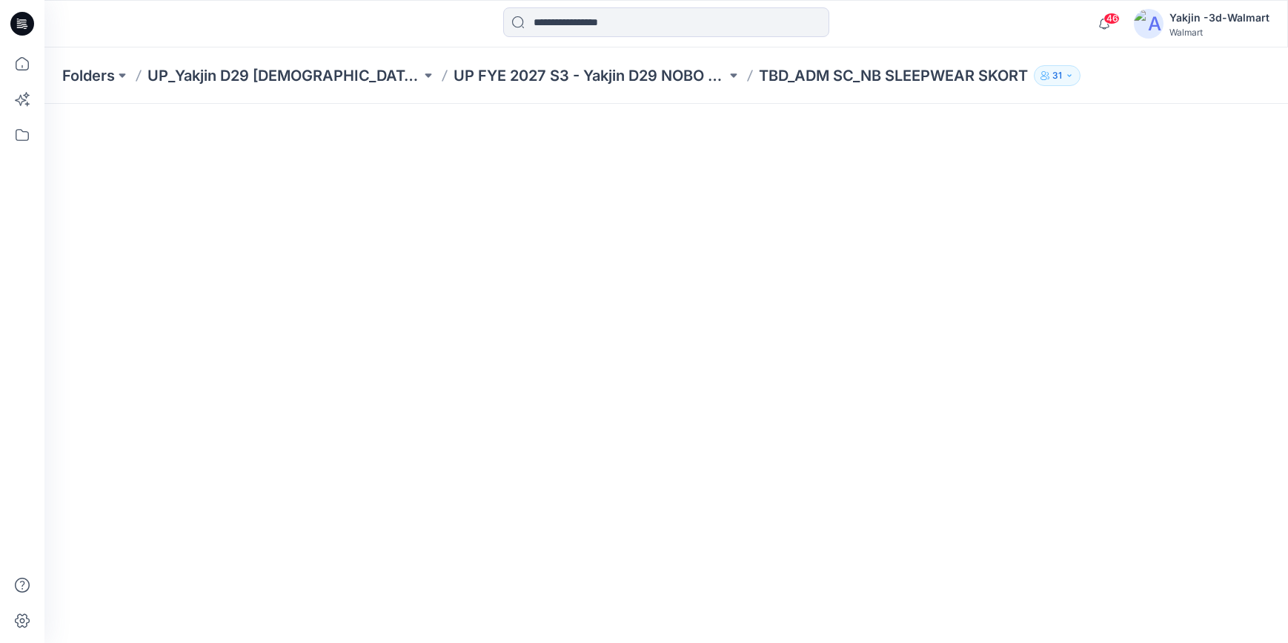 Image resolution: width=1288 pixels, height=643 pixels. I want to click on img: avatar, so click(1149, 24).